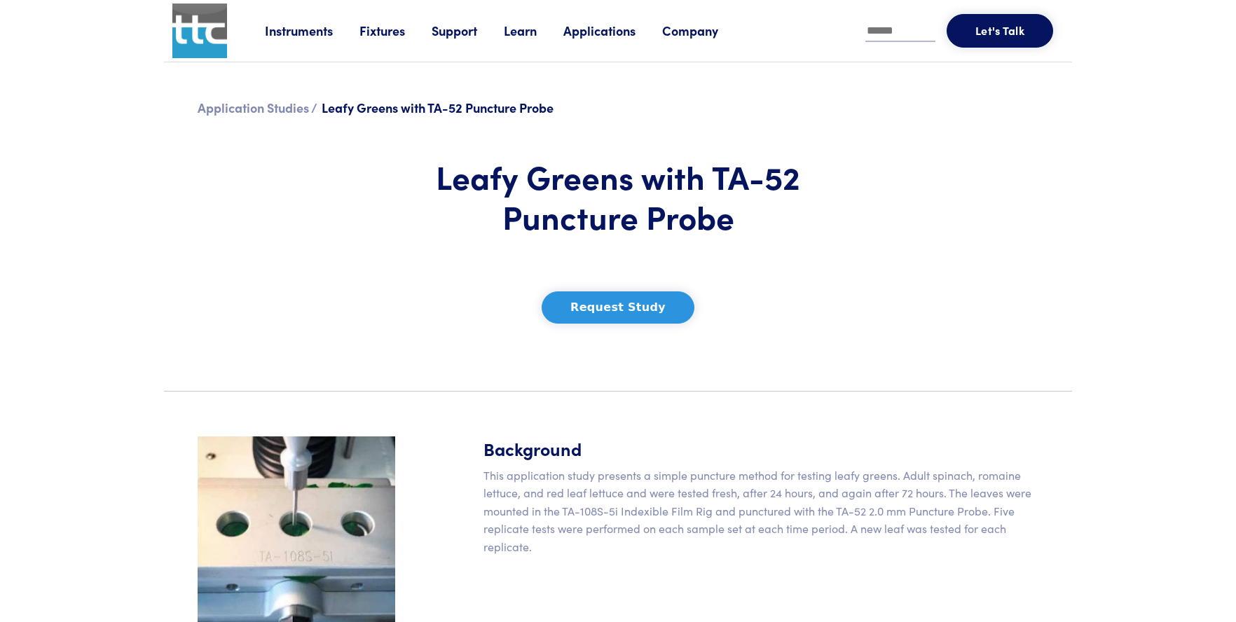 This screenshot has height=622, width=1236. What do you see at coordinates (618, 308) in the screenshot?
I see `button: Request Study` at bounding box center [618, 308].